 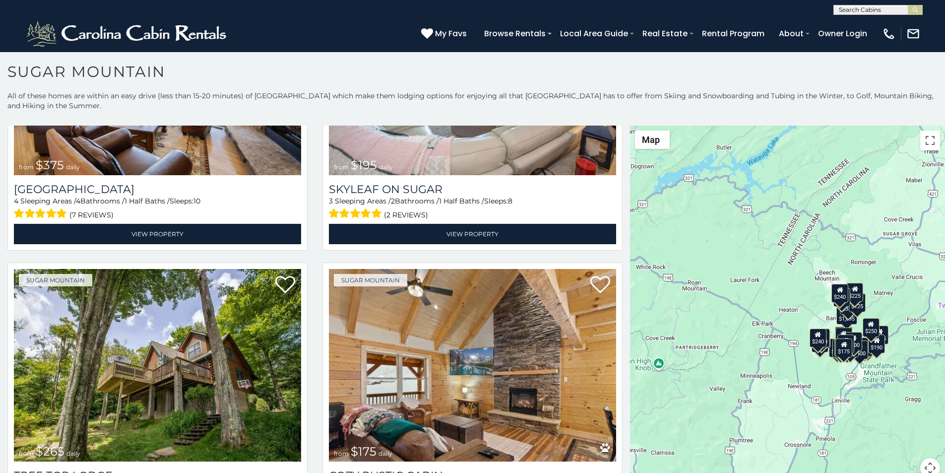 I want to click on div: $250, so click(x=871, y=327).